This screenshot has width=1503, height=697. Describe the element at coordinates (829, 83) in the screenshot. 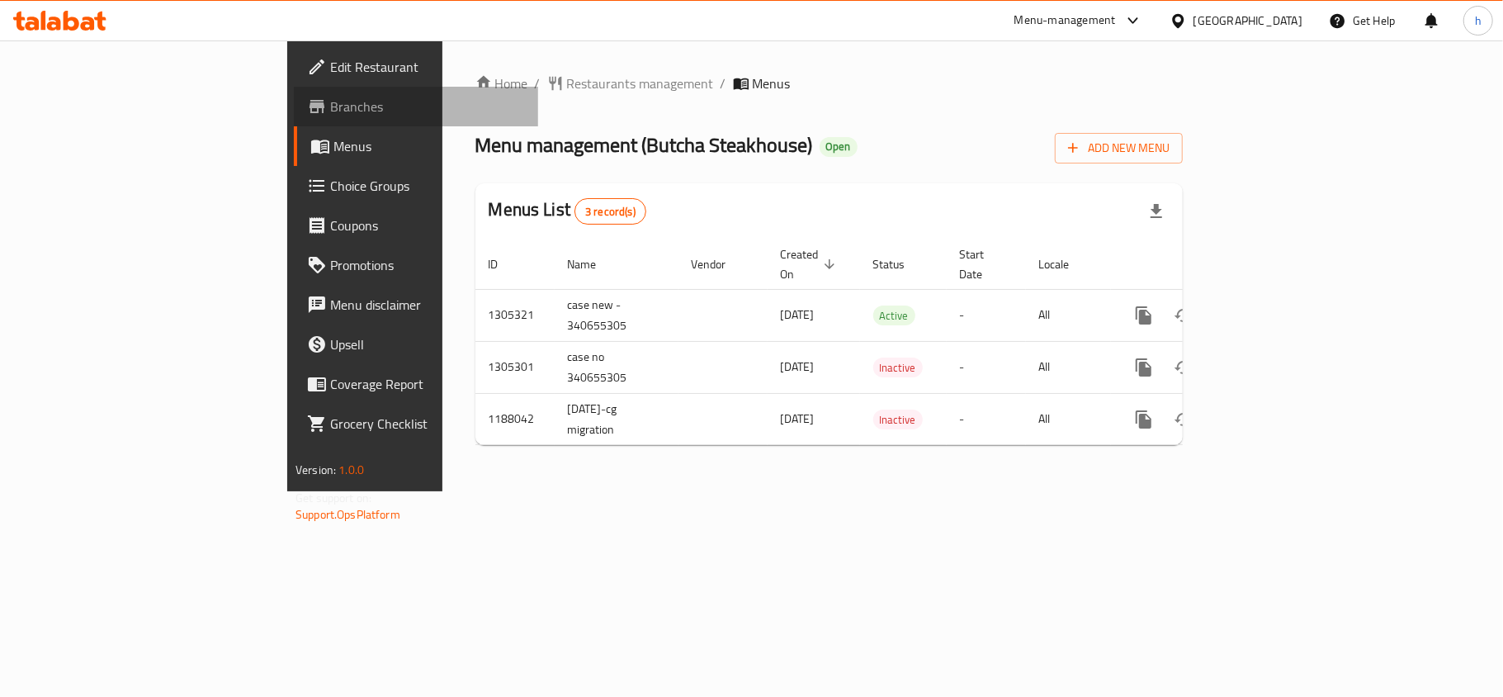

I see `nav: breadcrumb` at that location.